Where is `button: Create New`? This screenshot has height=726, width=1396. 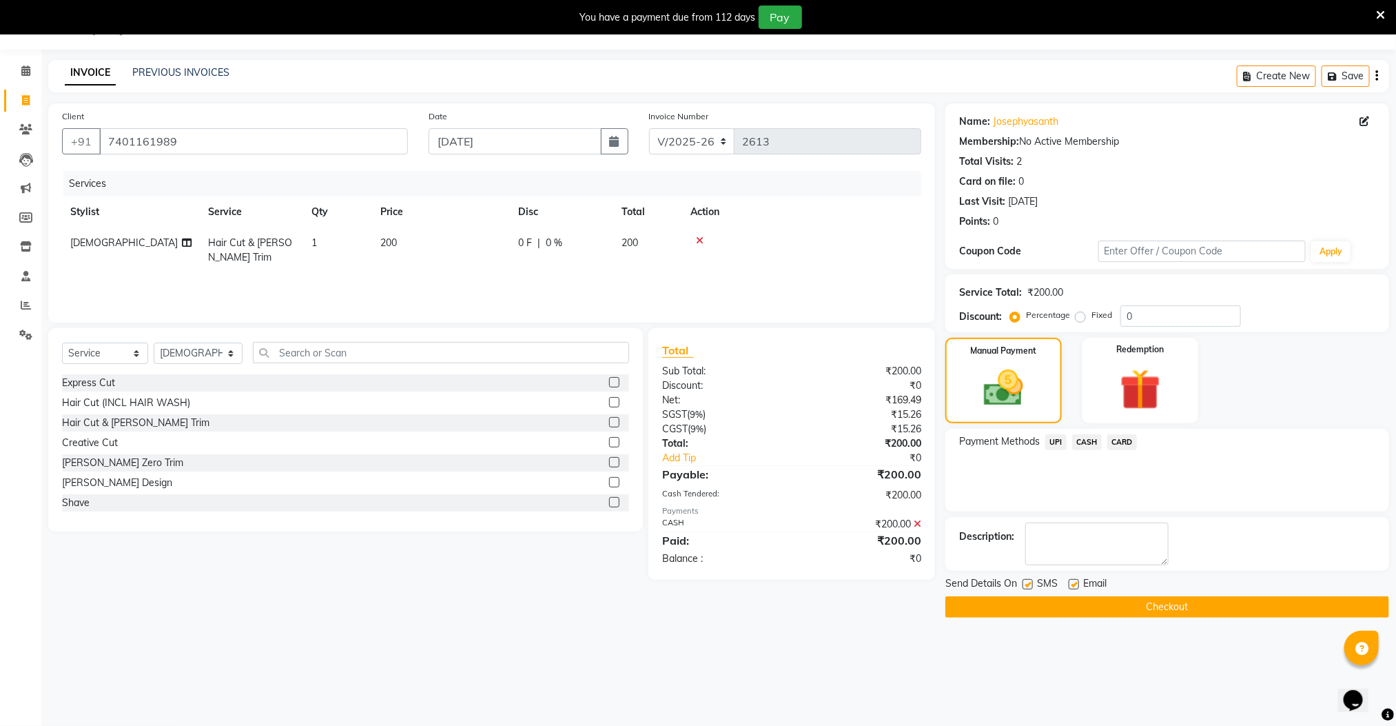 button: Create New is located at coordinates (1276, 76).